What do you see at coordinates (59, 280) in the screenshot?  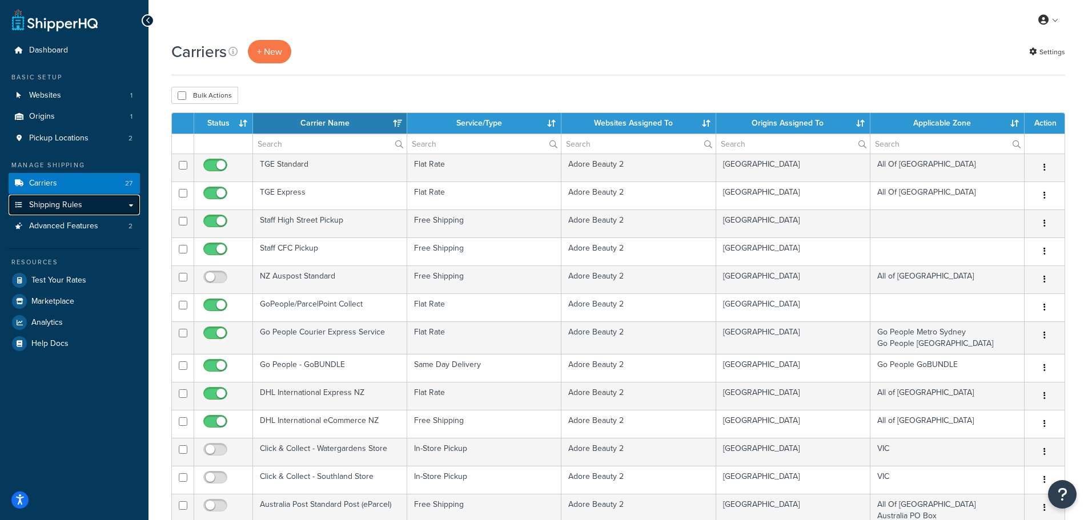 I see `span: Test Your Rates` at bounding box center [59, 280].